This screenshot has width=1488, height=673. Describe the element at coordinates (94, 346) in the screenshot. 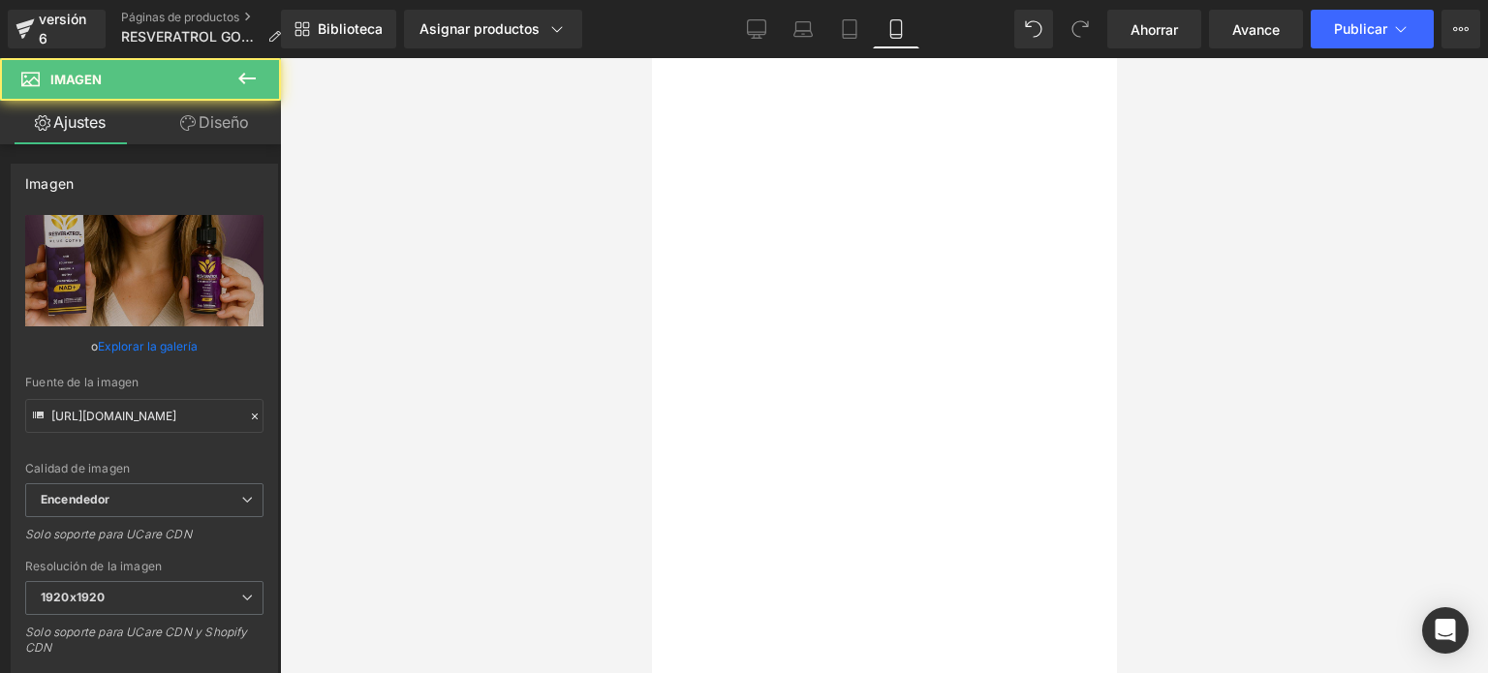

I see `font: o` at that location.